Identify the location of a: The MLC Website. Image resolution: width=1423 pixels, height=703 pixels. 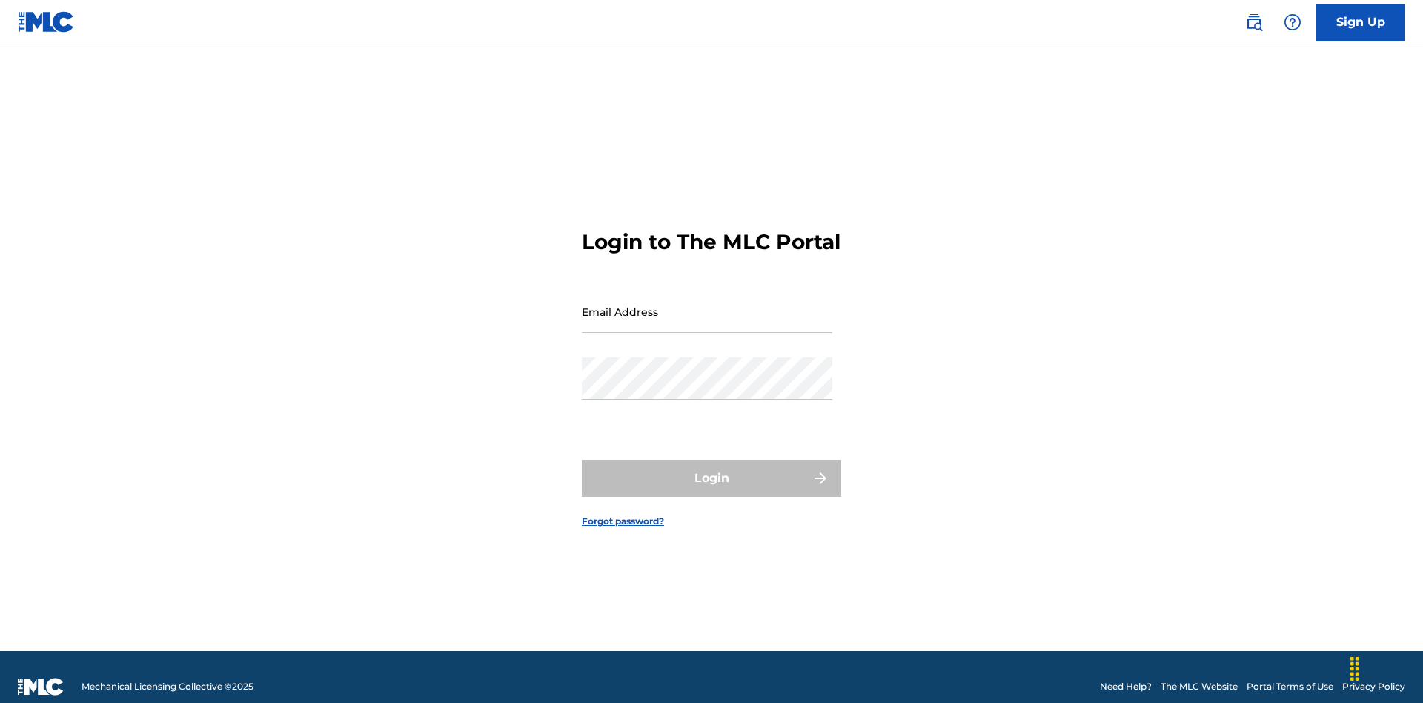
(1199, 686).